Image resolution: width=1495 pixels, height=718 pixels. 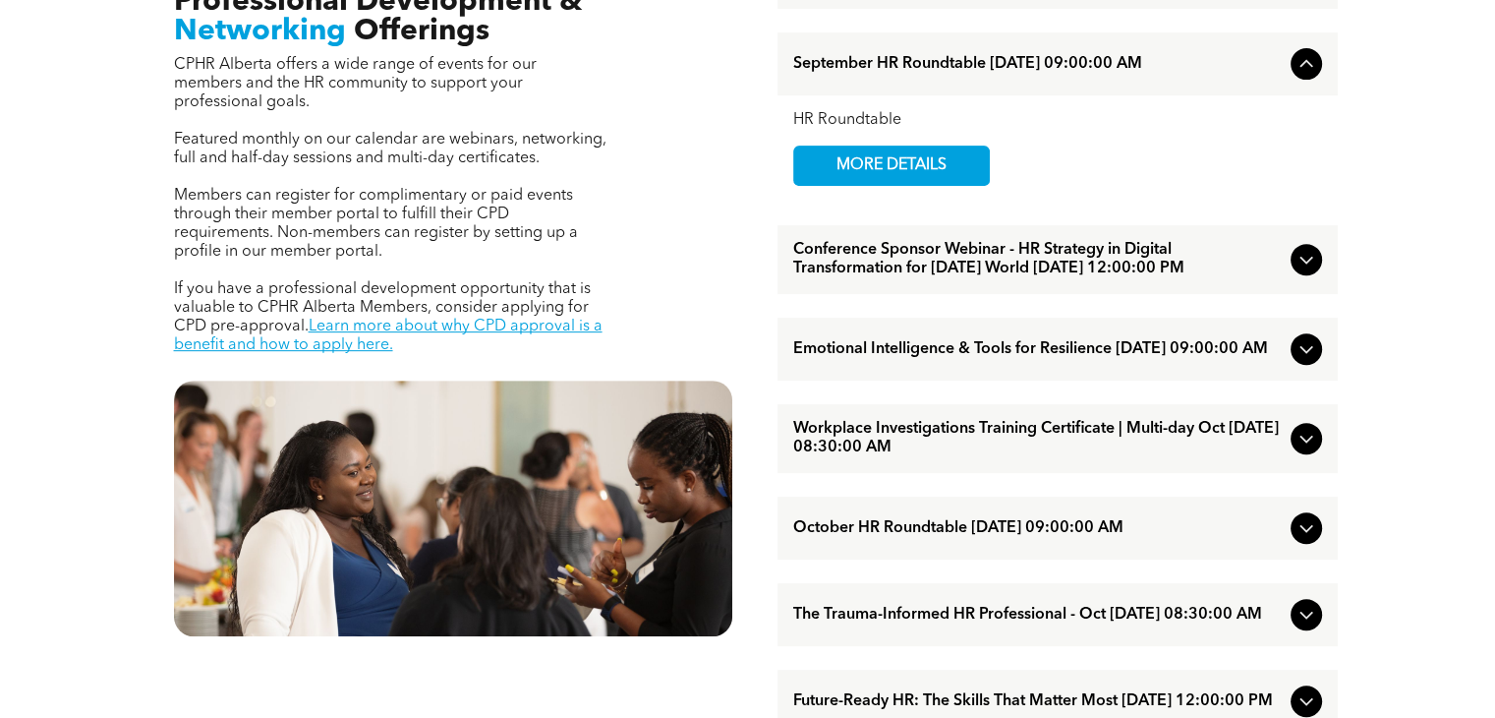 I want to click on a: Learn more about why CPD approval is a benefit and how to apply here., so click(x=388, y=335).